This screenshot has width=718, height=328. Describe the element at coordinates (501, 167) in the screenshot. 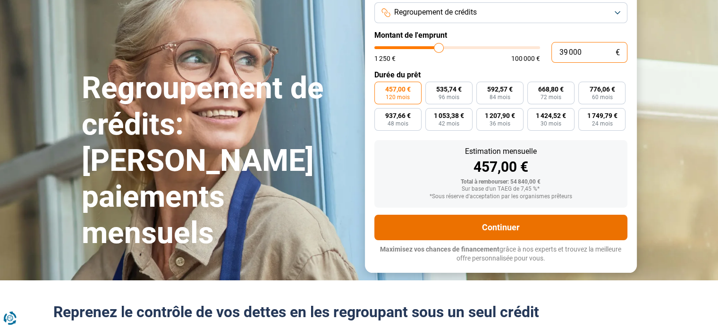

I see `div: 457,00 €` at that location.